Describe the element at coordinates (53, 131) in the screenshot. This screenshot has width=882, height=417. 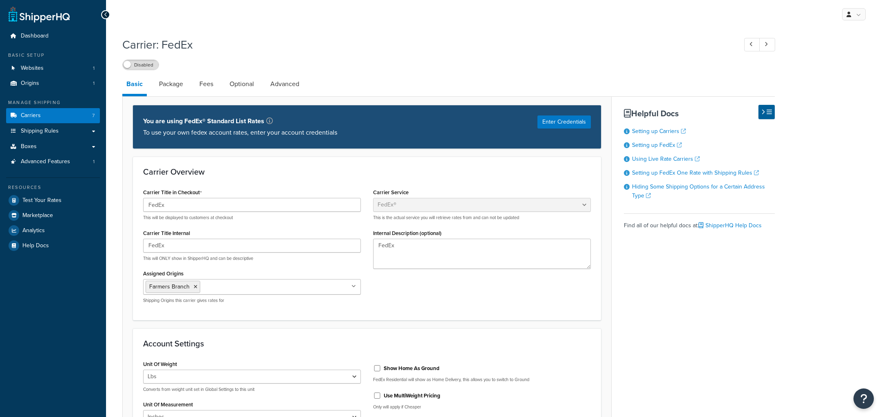
I see `a: Shipping Rules` at that location.